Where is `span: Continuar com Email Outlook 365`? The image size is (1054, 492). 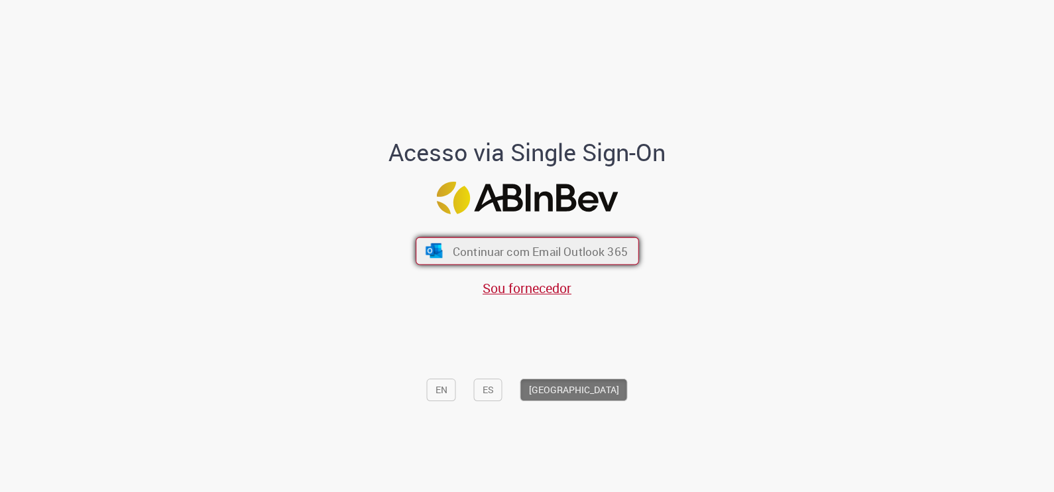 span: Continuar com Email Outlook 365 is located at coordinates (540, 251).